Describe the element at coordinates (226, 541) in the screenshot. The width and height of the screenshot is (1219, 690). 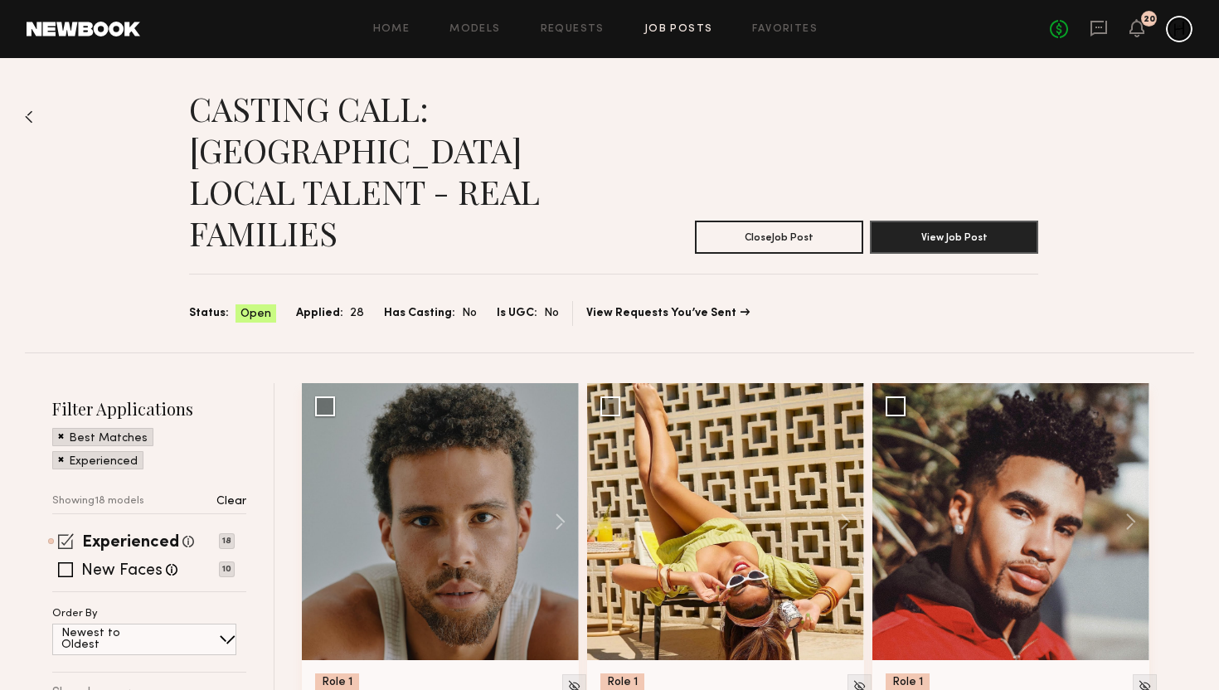
I see `p: 18` at that location.